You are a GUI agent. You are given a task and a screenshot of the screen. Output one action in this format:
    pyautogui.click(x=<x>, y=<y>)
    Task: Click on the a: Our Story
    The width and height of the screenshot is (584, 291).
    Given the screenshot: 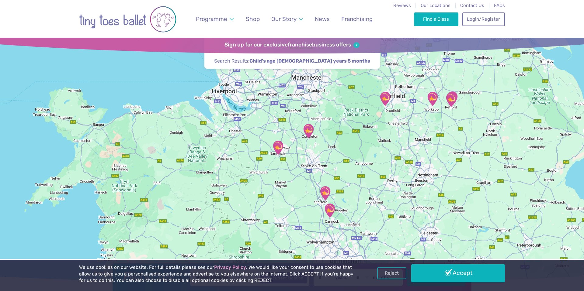 What is the action you would take?
    pyautogui.click(x=287, y=19)
    